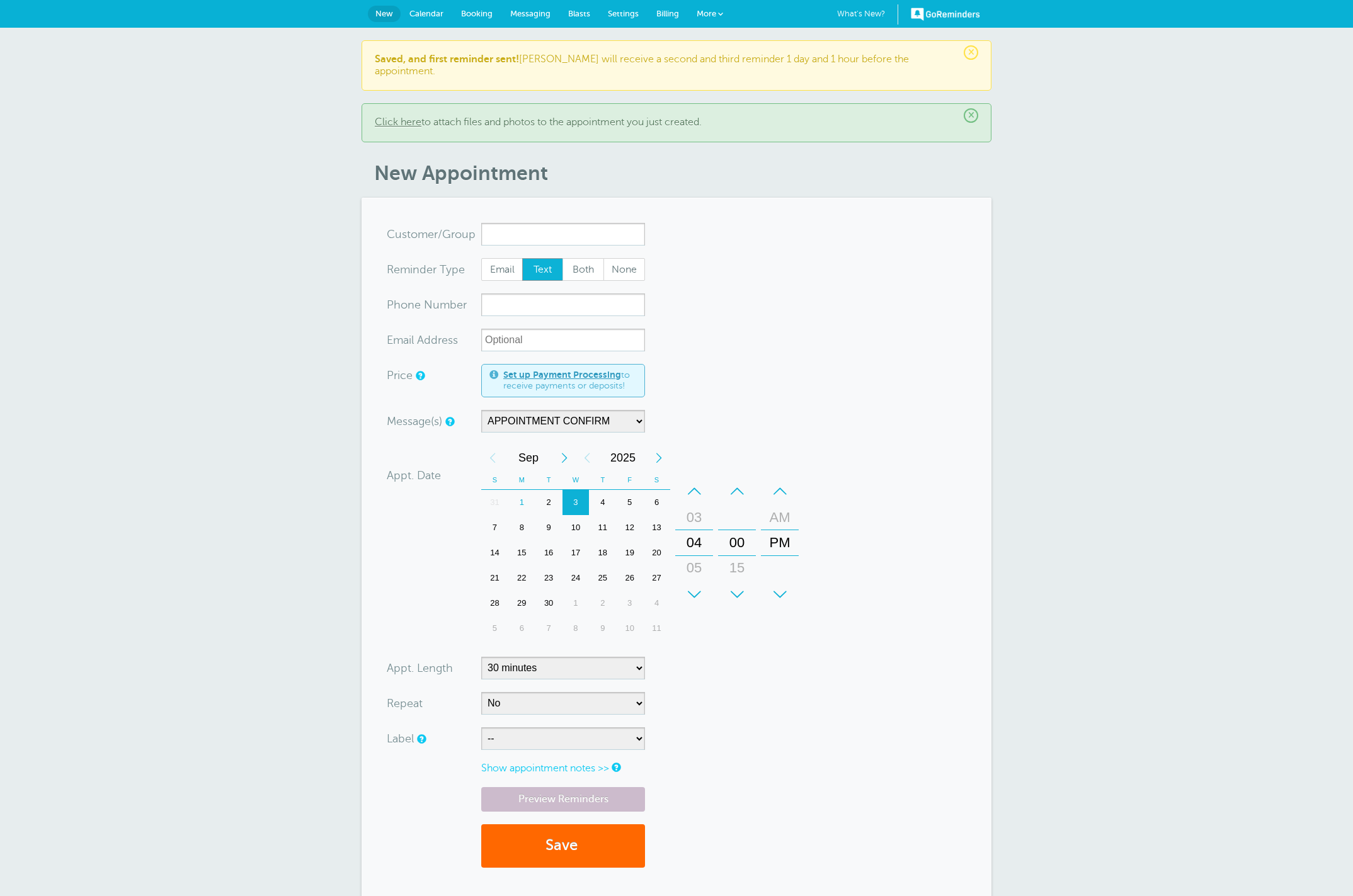  Describe the element at coordinates (657, 603) in the screenshot. I see `div: Saturday, October 4` at that location.